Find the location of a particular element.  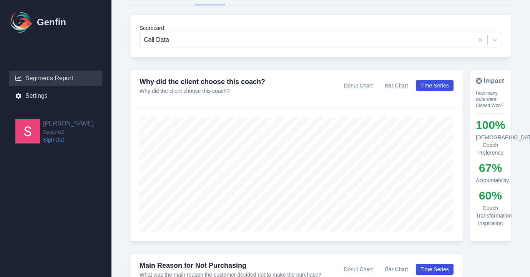

div: 60 % is located at coordinates (490, 196).